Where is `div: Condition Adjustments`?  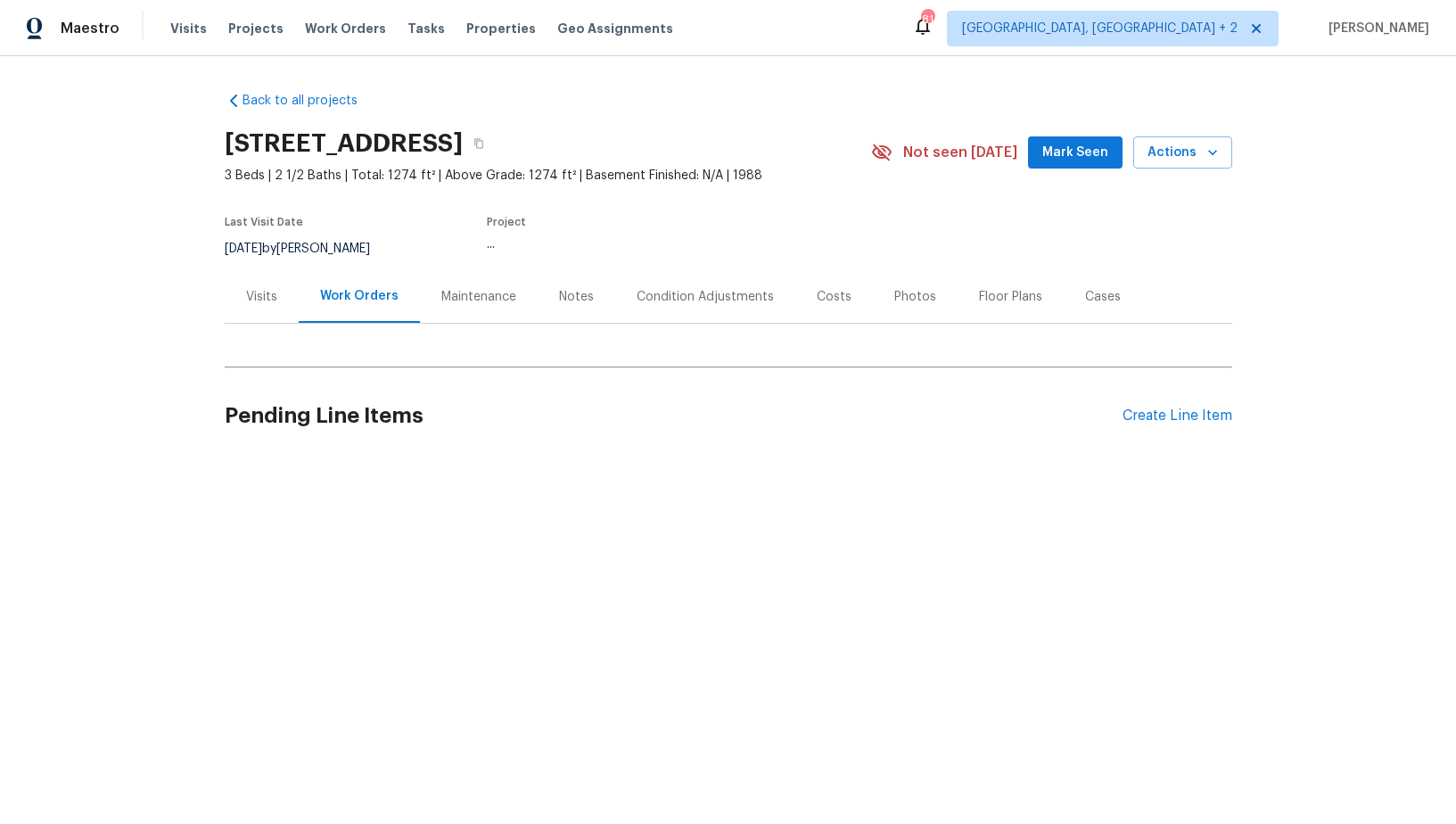 div: Condition Adjustments is located at coordinates (705, 297).